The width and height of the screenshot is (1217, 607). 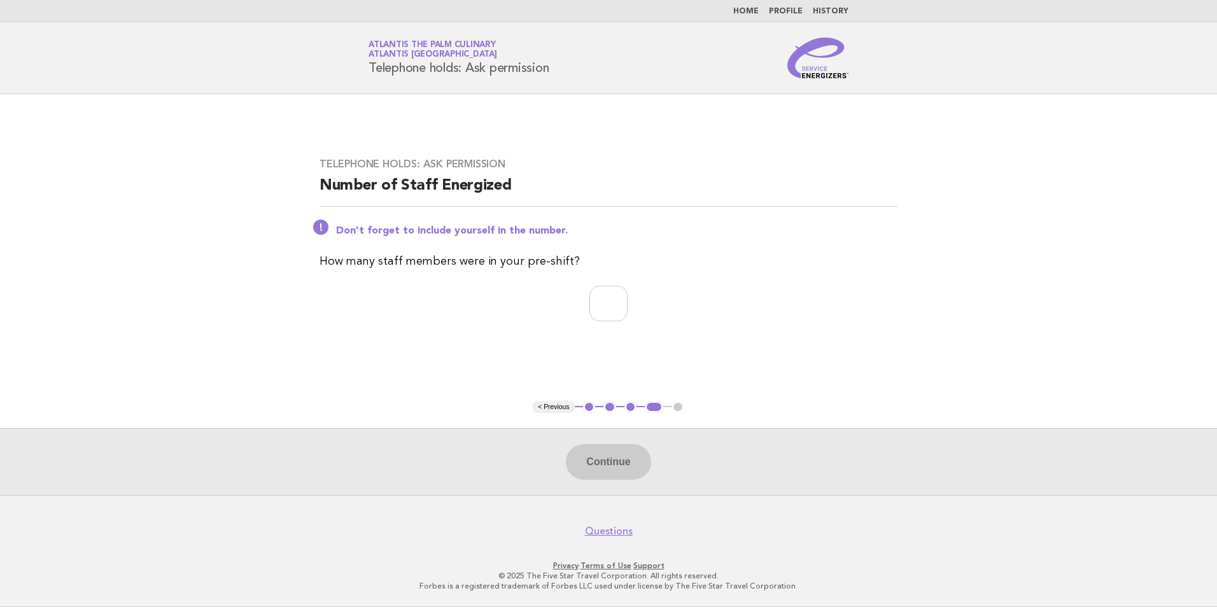 What do you see at coordinates (553, 407) in the screenshot?
I see `button: < Previous` at bounding box center [553, 407].